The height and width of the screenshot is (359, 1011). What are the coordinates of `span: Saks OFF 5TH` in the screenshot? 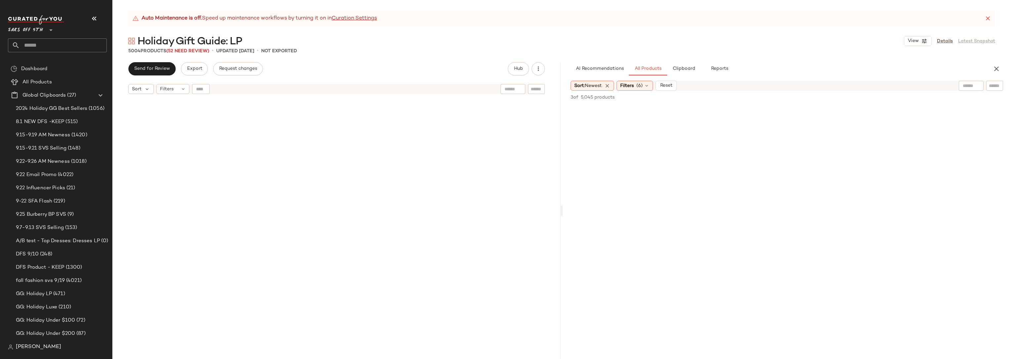 It's located at (25, 28).